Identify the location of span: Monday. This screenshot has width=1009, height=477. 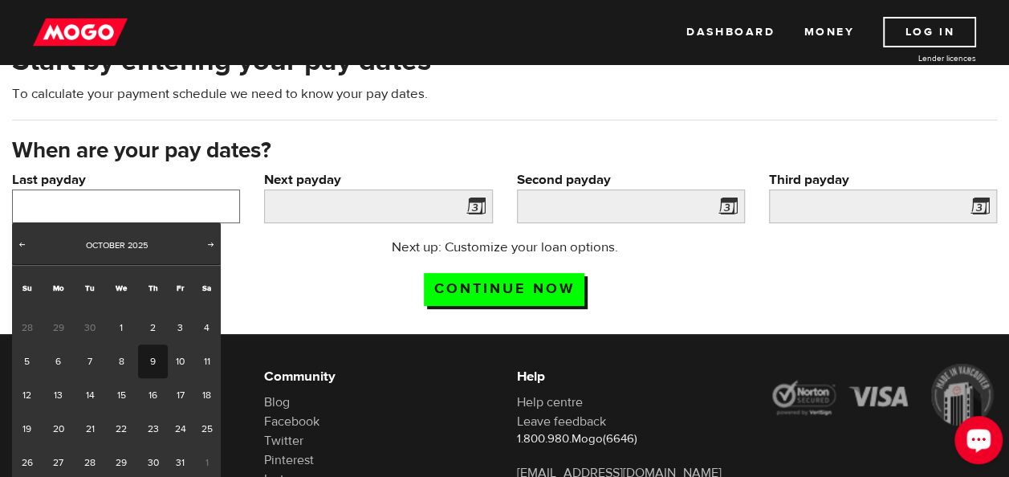
(59, 287).